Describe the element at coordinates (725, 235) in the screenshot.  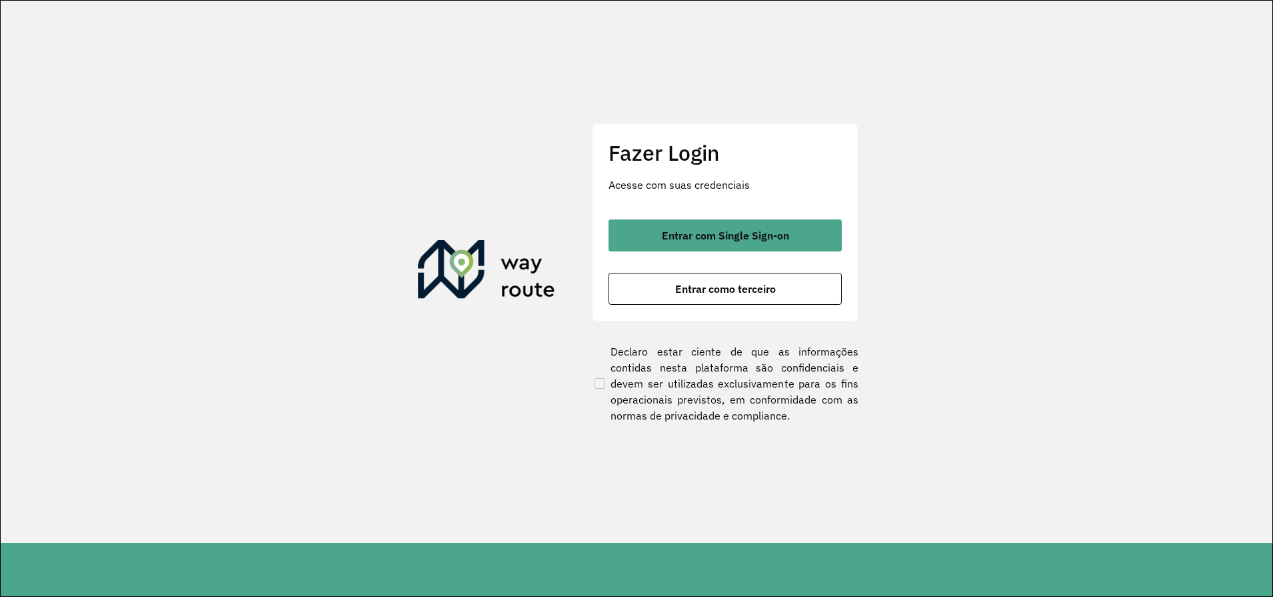
I see `span: Entrar com Single Sign-on` at that location.